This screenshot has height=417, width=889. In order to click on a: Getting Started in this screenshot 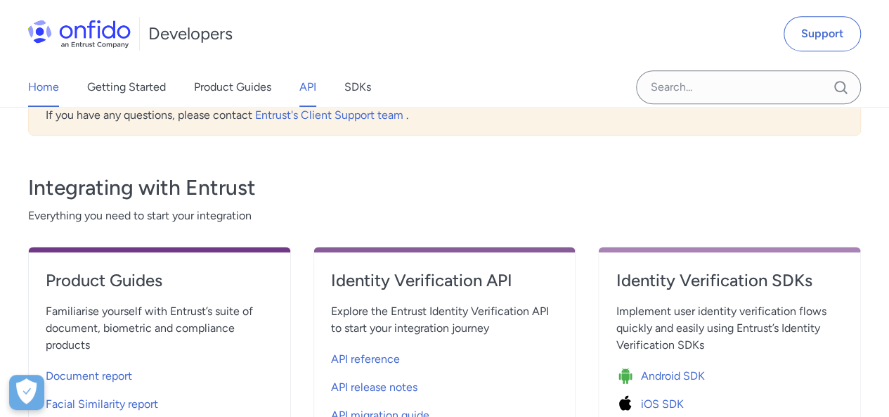, I will do `click(126, 87)`.